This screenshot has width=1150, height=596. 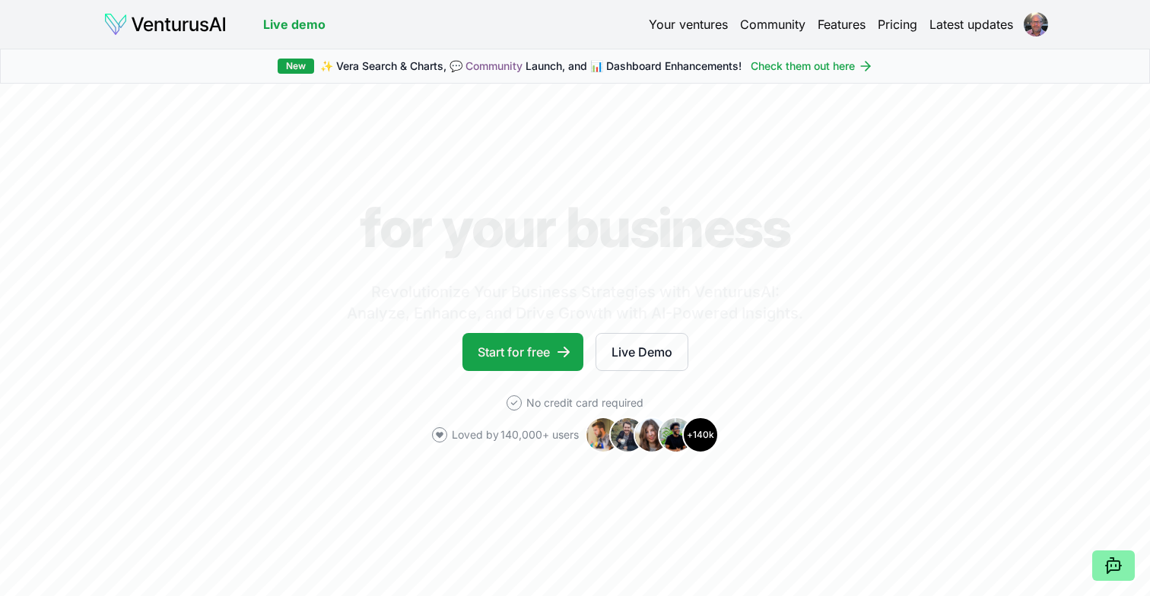 What do you see at coordinates (971, 24) in the screenshot?
I see `a: Latest updates` at bounding box center [971, 24].